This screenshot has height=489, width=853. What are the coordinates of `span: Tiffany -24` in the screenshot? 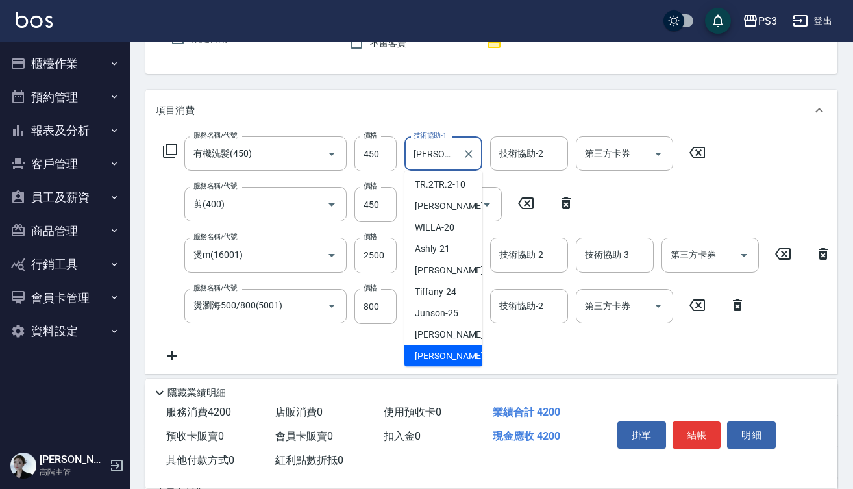 It's located at (435, 291).